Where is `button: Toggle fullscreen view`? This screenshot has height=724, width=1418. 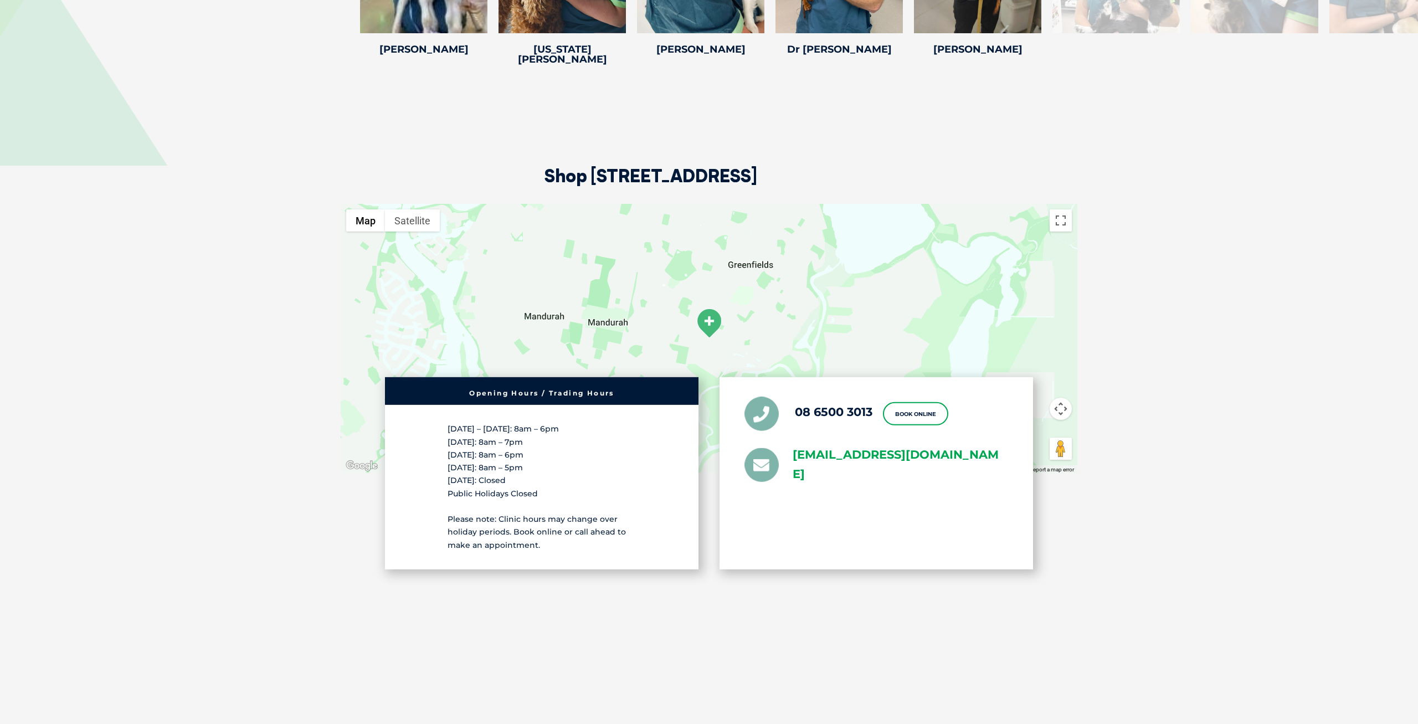
button: Toggle fullscreen view is located at coordinates (1061, 221).